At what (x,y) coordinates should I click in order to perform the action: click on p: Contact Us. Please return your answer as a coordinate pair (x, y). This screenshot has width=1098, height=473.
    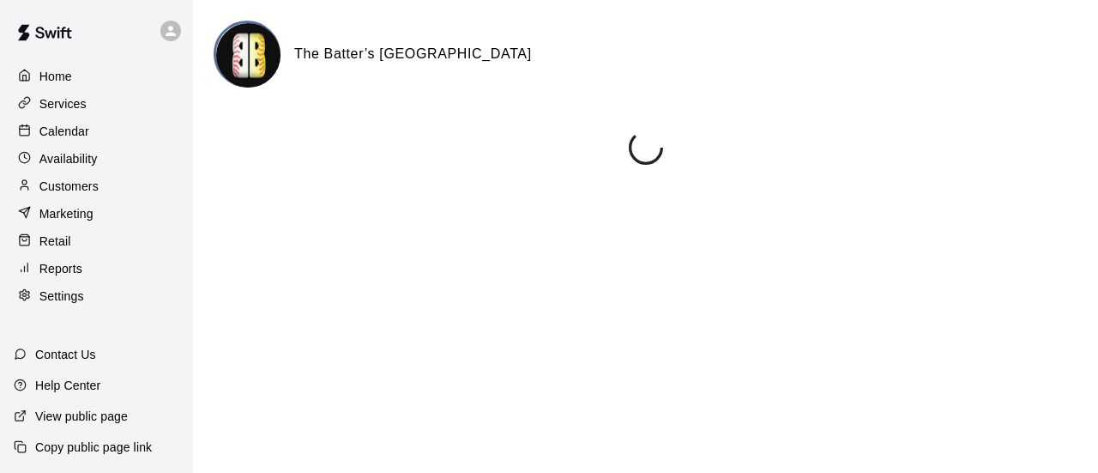
    Looking at the image, I should click on (65, 354).